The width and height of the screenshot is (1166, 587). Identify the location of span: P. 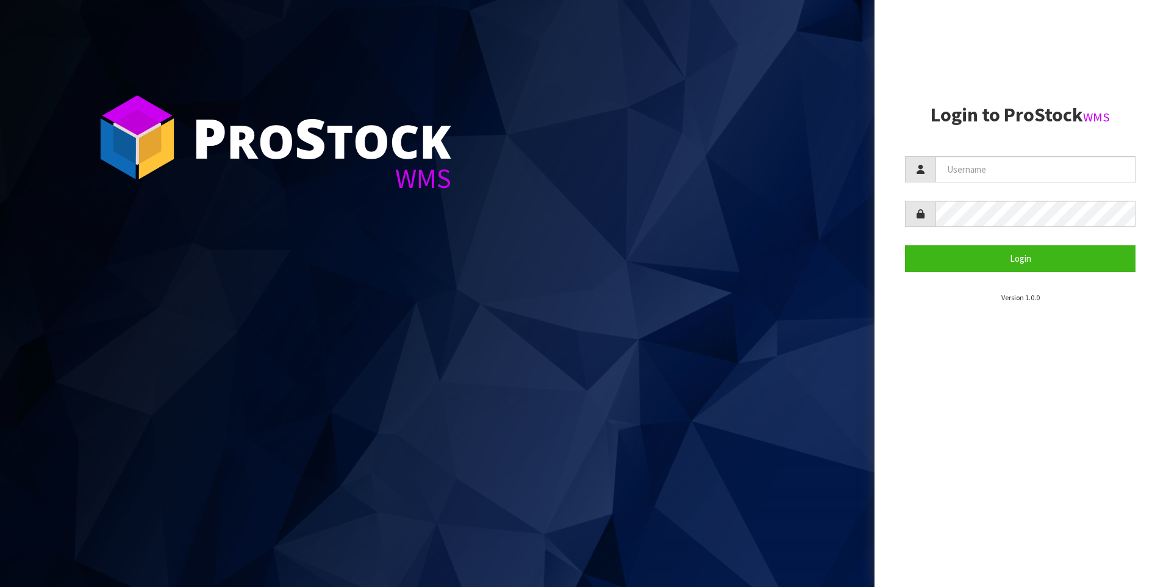
(209, 137).